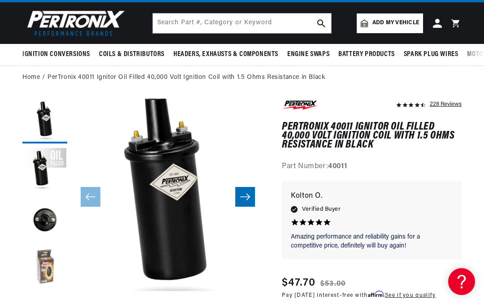 This screenshot has height=304, width=484. I want to click on button: Load image 1 in gallery view, so click(45, 121).